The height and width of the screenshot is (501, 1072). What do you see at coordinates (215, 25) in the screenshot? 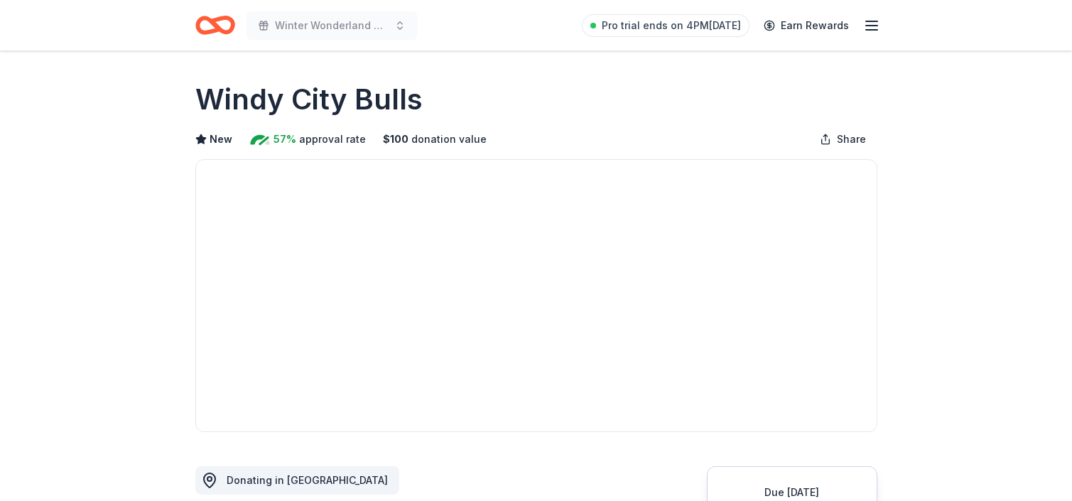
I see `a: Home` at bounding box center [215, 25].